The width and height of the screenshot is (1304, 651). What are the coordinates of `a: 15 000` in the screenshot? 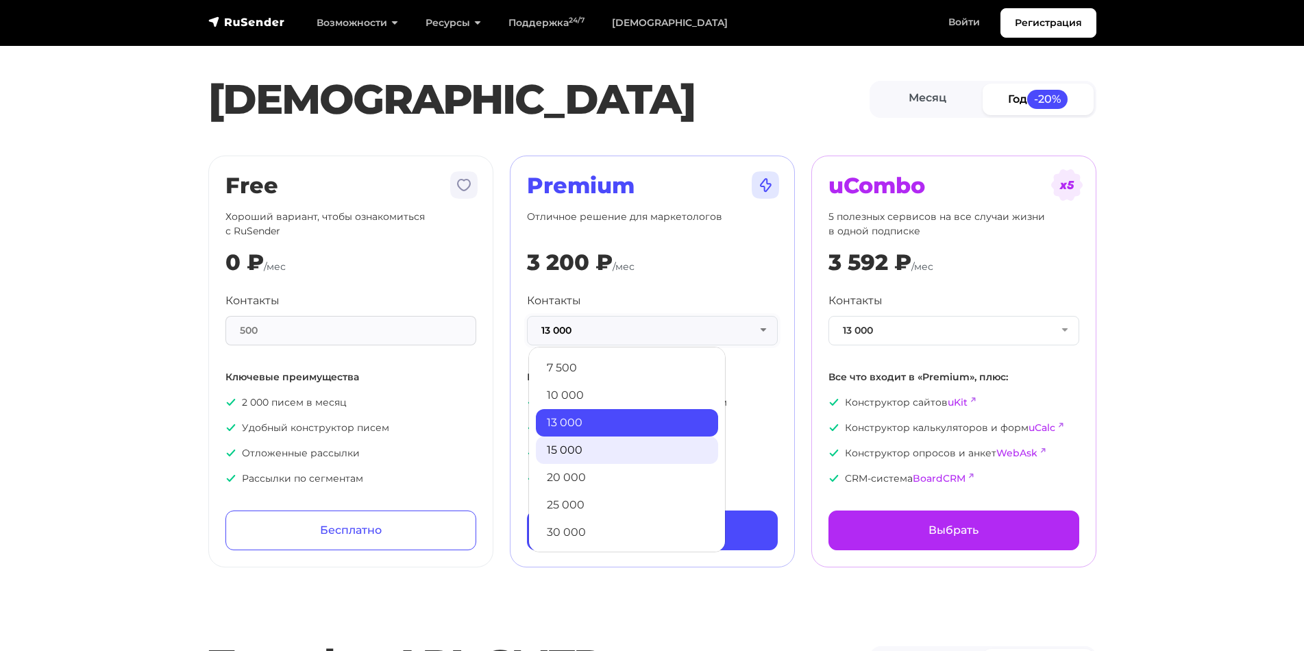 It's located at (627, 450).